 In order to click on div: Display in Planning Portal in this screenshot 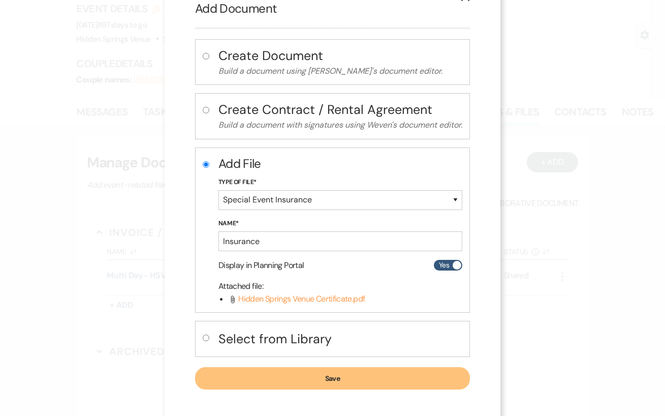, I will do `click(340, 265)`.